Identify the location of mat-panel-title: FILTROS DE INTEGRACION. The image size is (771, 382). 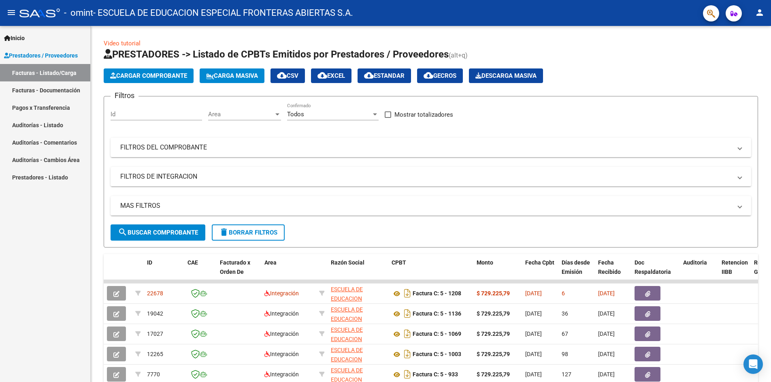
(426, 177).